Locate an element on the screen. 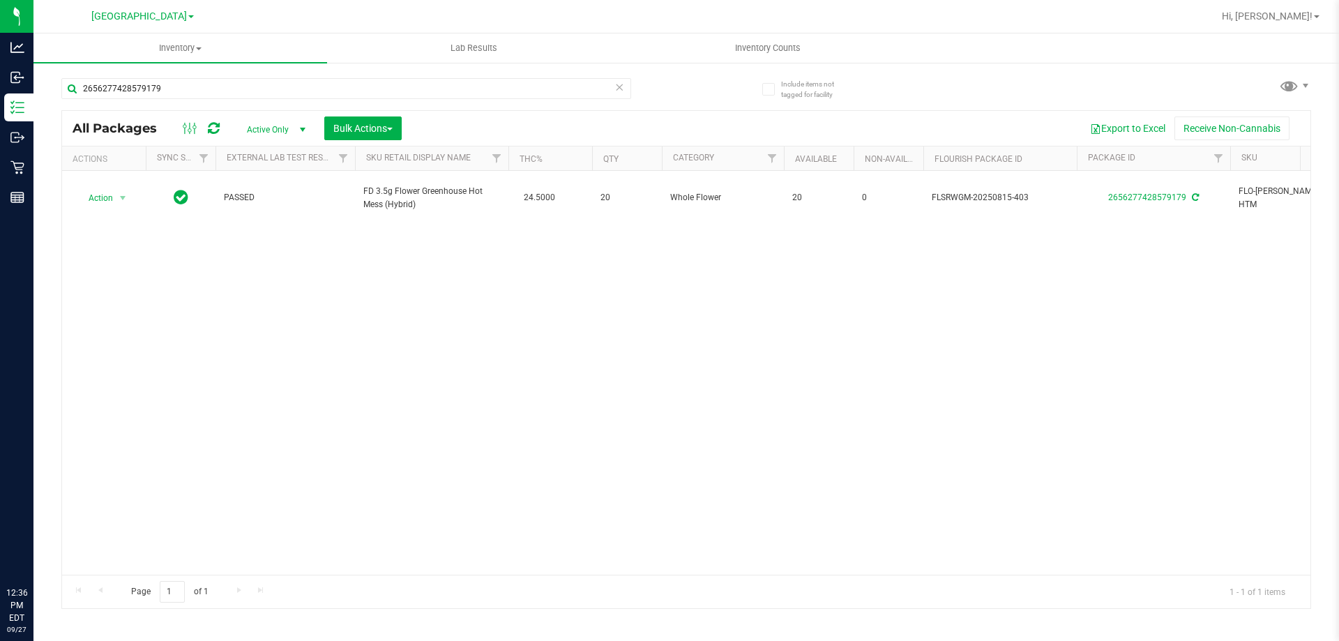  inline-svg: Inventory is located at coordinates (17, 107).